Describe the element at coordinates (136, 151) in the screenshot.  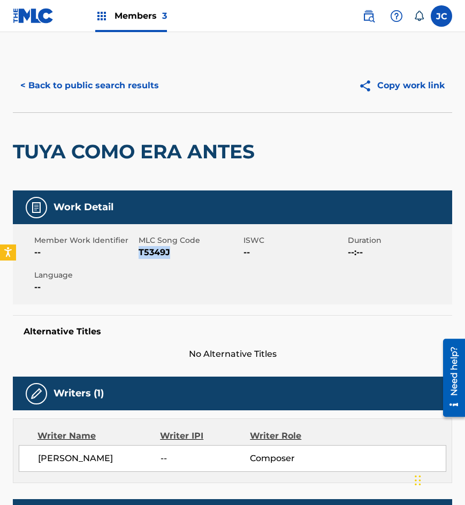
I see `h2: TUYA COMO ERA ANTES` at that location.